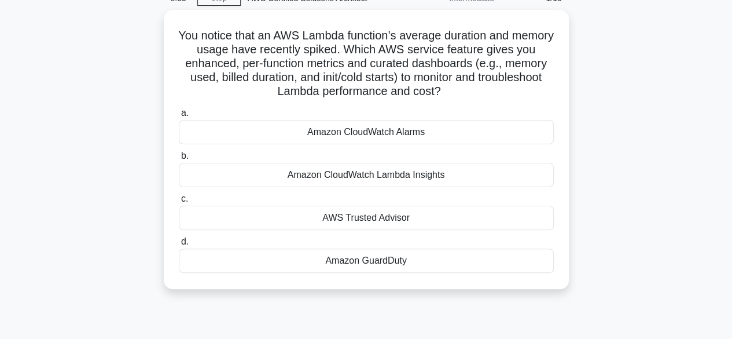 The height and width of the screenshot is (339, 732). What do you see at coordinates (185, 155) in the screenshot?
I see `span: b.` at bounding box center [185, 155].